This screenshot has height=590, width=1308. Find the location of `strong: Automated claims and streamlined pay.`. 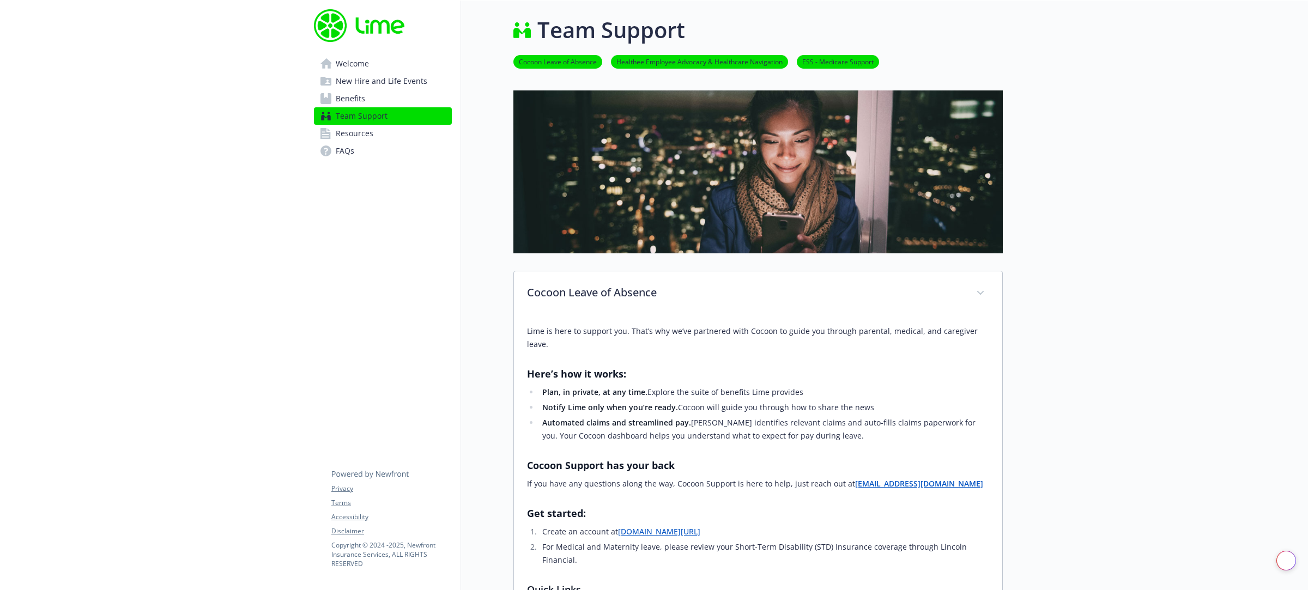

strong: Automated claims and streamlined pay. is located at coordinates (617, 422).